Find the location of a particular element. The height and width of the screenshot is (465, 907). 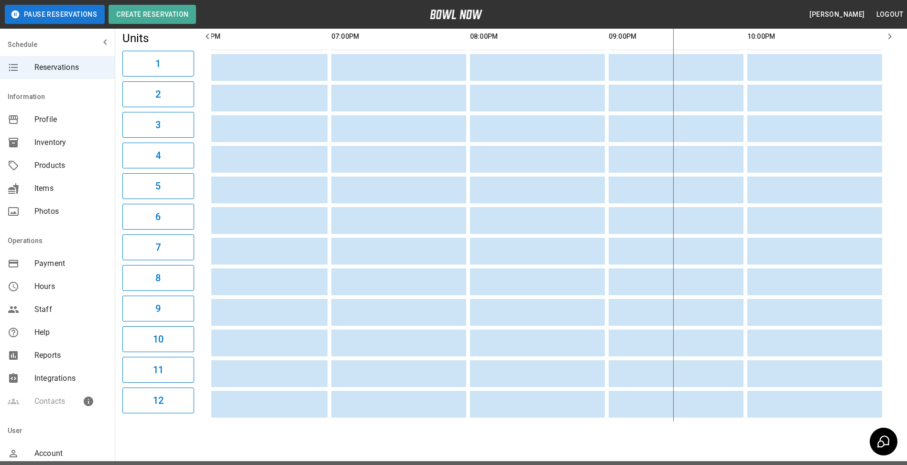

h6: 11 is located at coordinates (158, 370).